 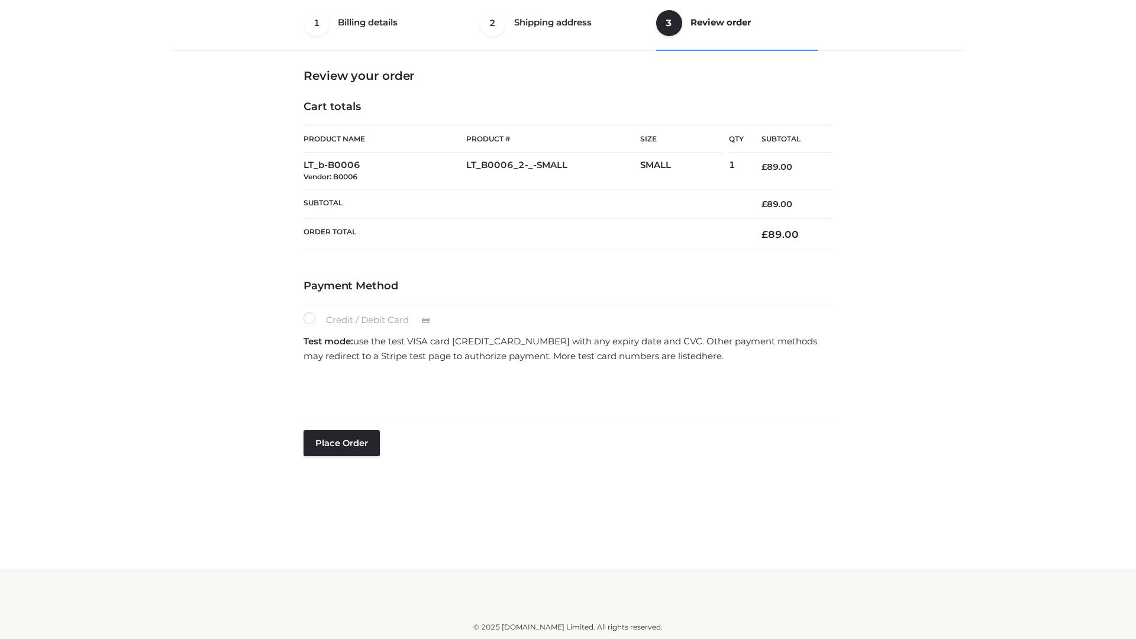 What do you see at coordinates (341, 443) in the screenshot?
I see `button: Place order` at bounding box center [341, 443].